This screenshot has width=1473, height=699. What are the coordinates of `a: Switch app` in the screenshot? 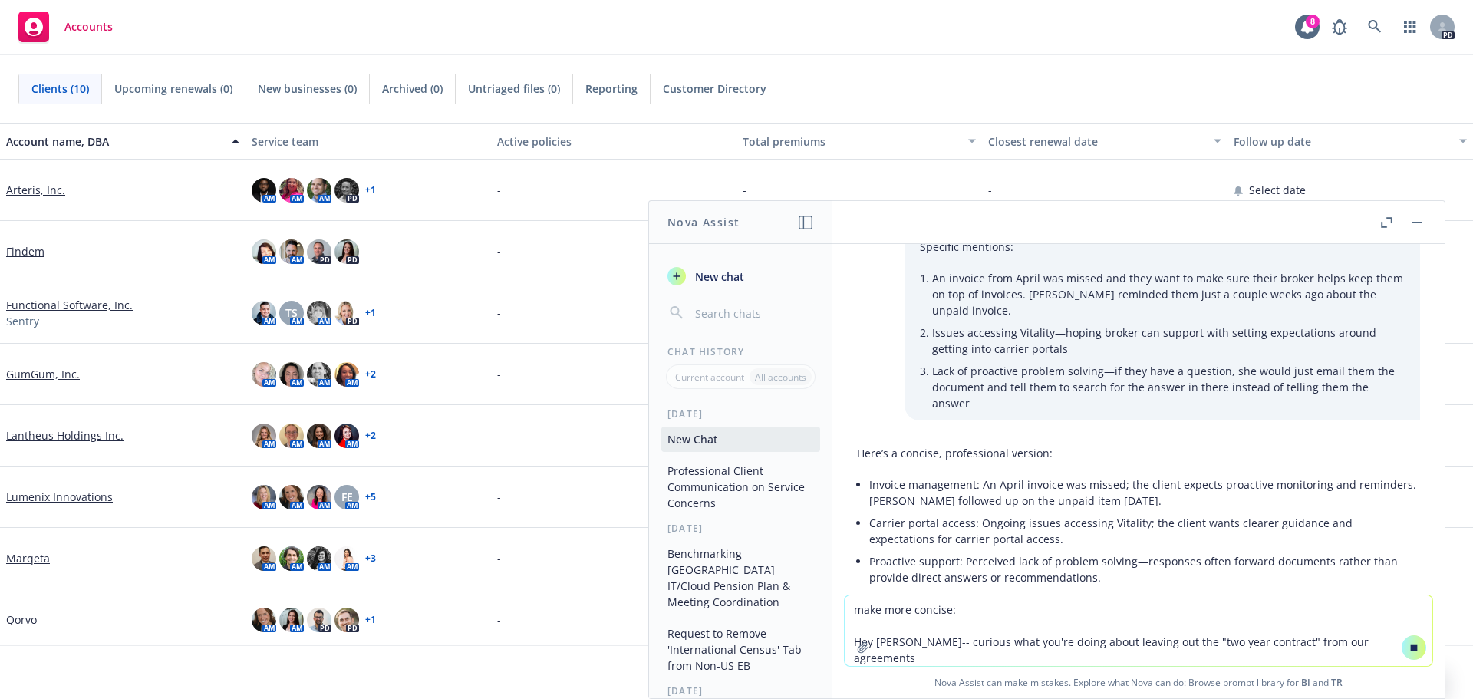 It's located at (1410, 27).